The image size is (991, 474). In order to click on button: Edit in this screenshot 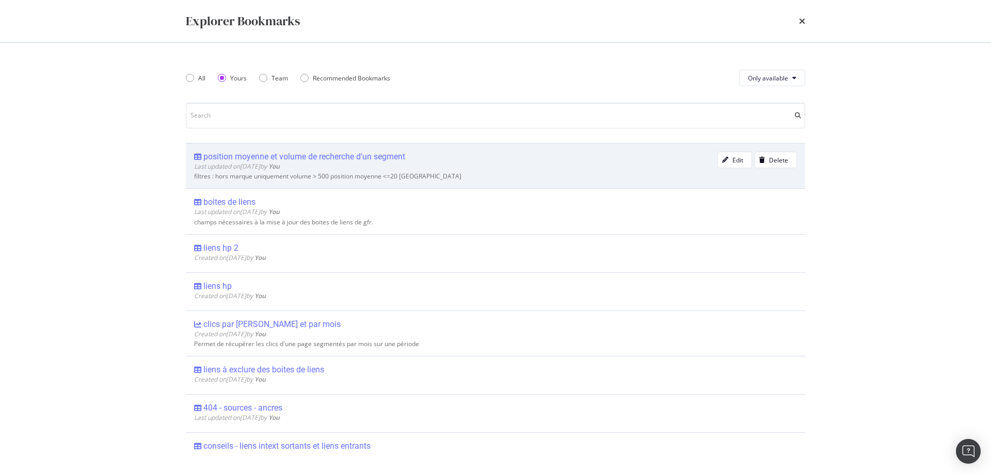, I will do `click(734, 160)`.